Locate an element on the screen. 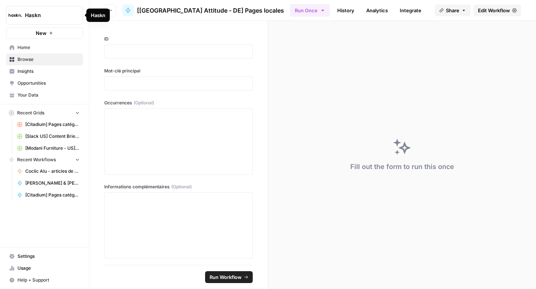 The height and width of the screenshot is (289, 536). span: Home is located at coordinates (48, 48).